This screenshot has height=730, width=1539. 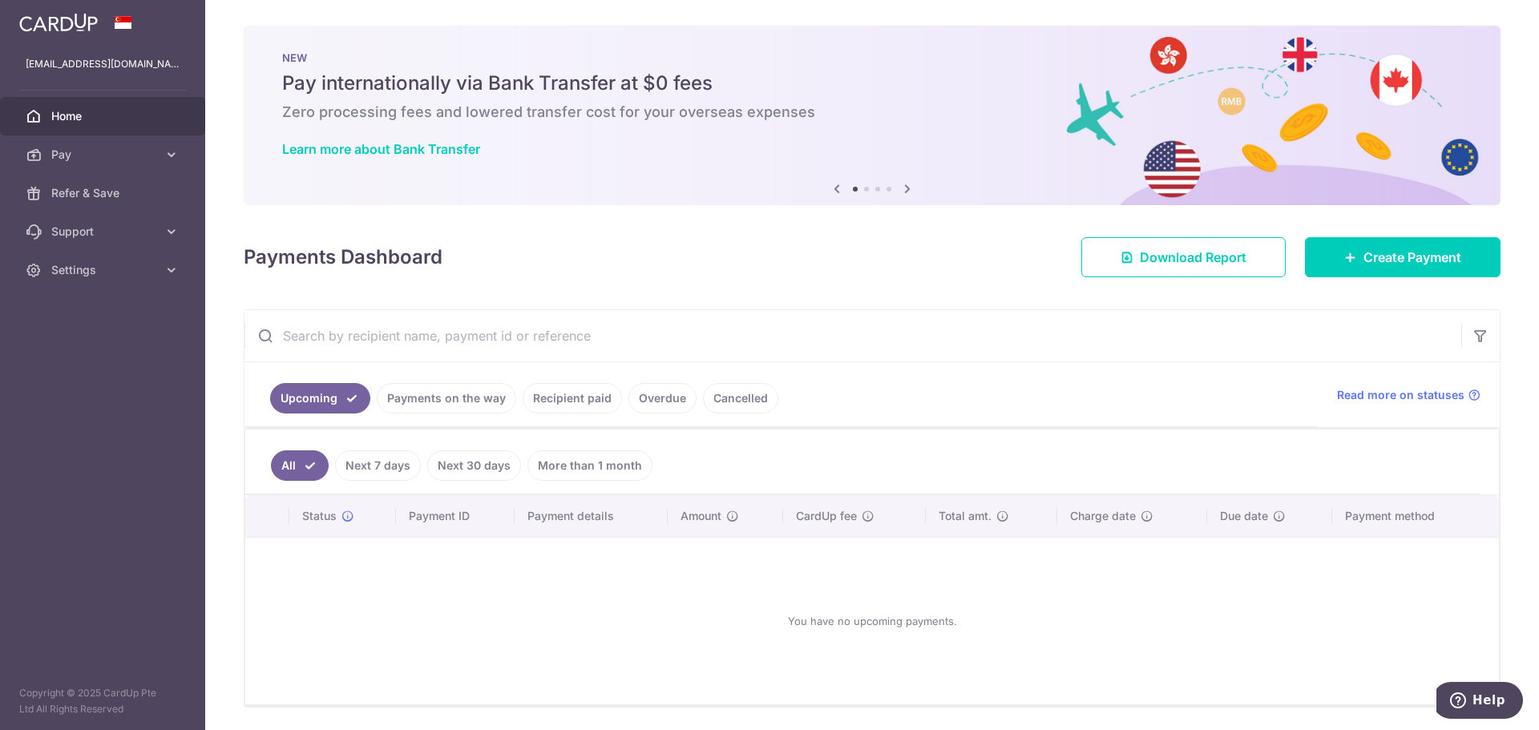 I want to click on p: NEW, so click(x=872, y=58).